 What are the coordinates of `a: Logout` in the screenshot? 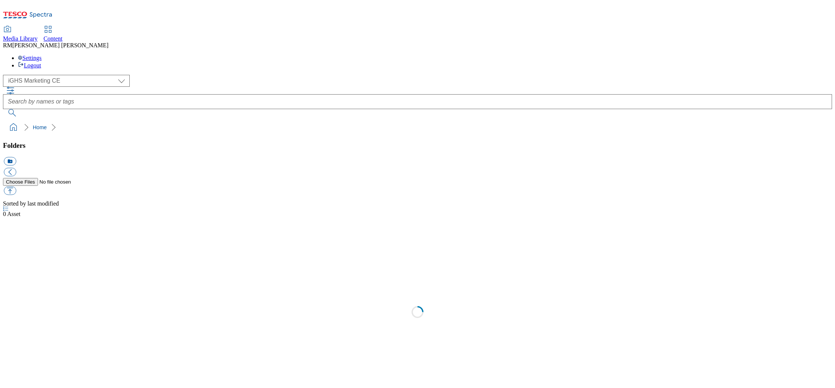 It's located at (29, 65).